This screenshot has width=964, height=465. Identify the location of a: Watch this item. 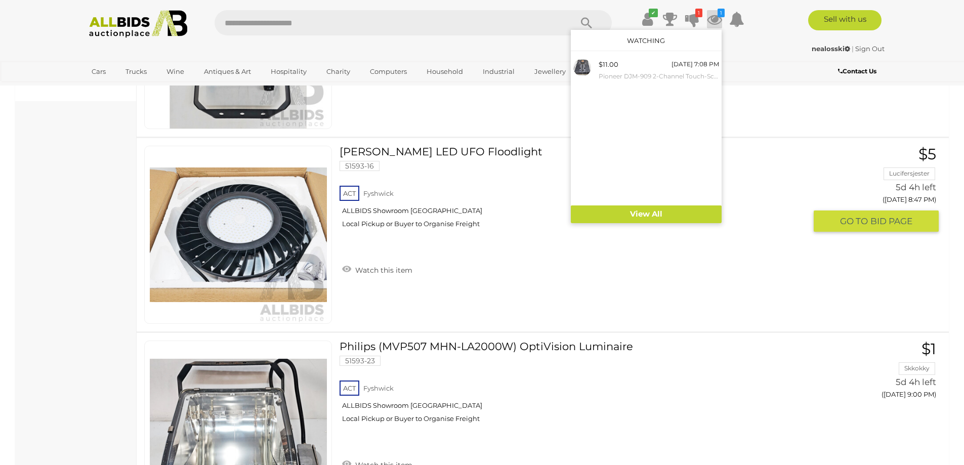
(377, 269).